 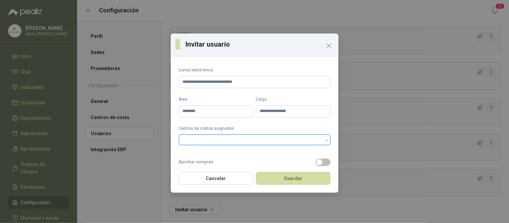 I want to click on label: Correo electrónico, so click(x=255, y=70).